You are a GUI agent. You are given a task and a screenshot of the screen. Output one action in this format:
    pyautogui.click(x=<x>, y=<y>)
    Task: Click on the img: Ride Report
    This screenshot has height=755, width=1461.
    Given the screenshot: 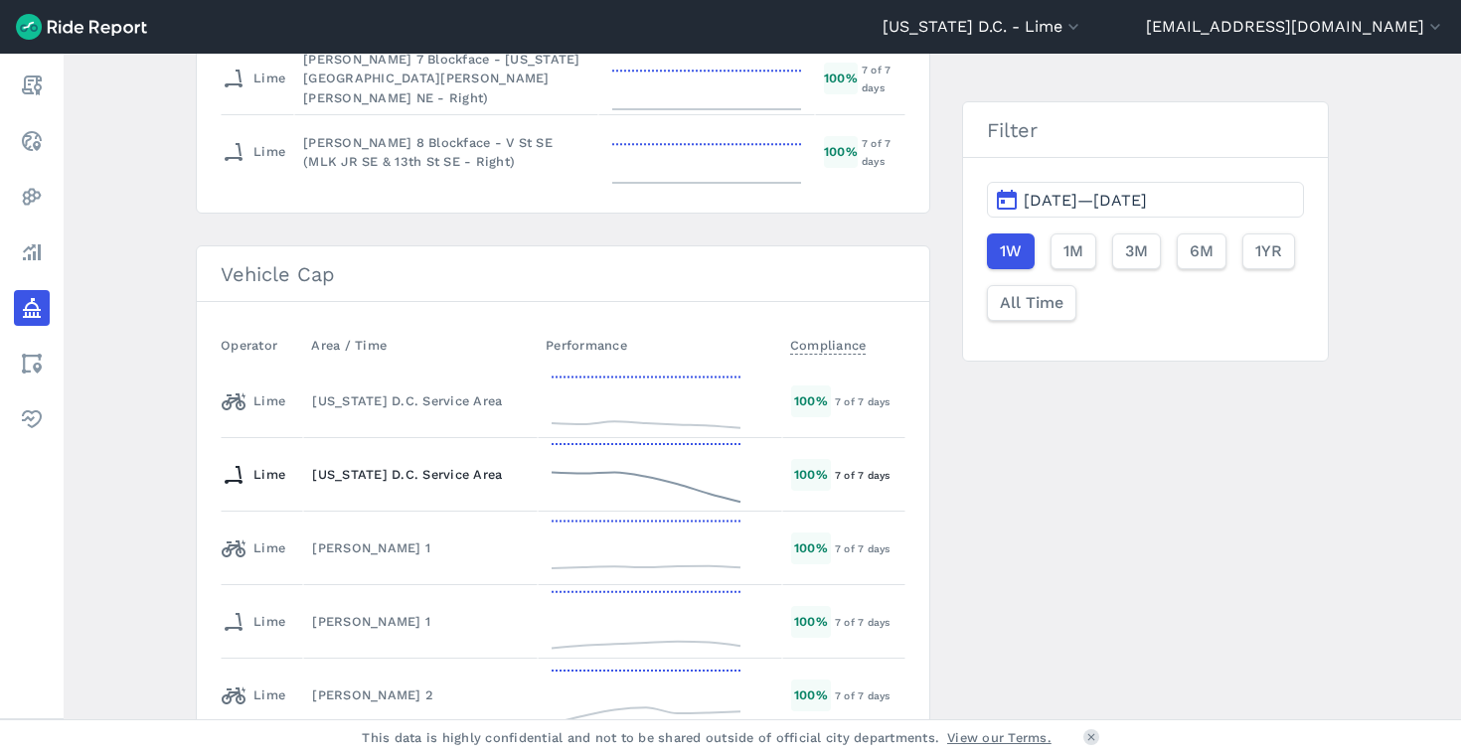 What is the action you would take?
    pyautogui.click(x=81, y=27)
    